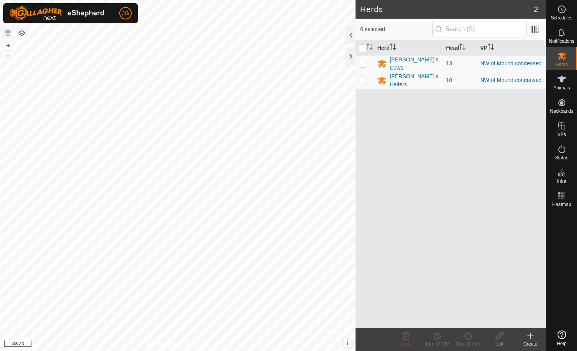  What do you see at coordinates (561, 111) in the screenshot?
I see `span: Neckbands` at bounding box center [561, 111].